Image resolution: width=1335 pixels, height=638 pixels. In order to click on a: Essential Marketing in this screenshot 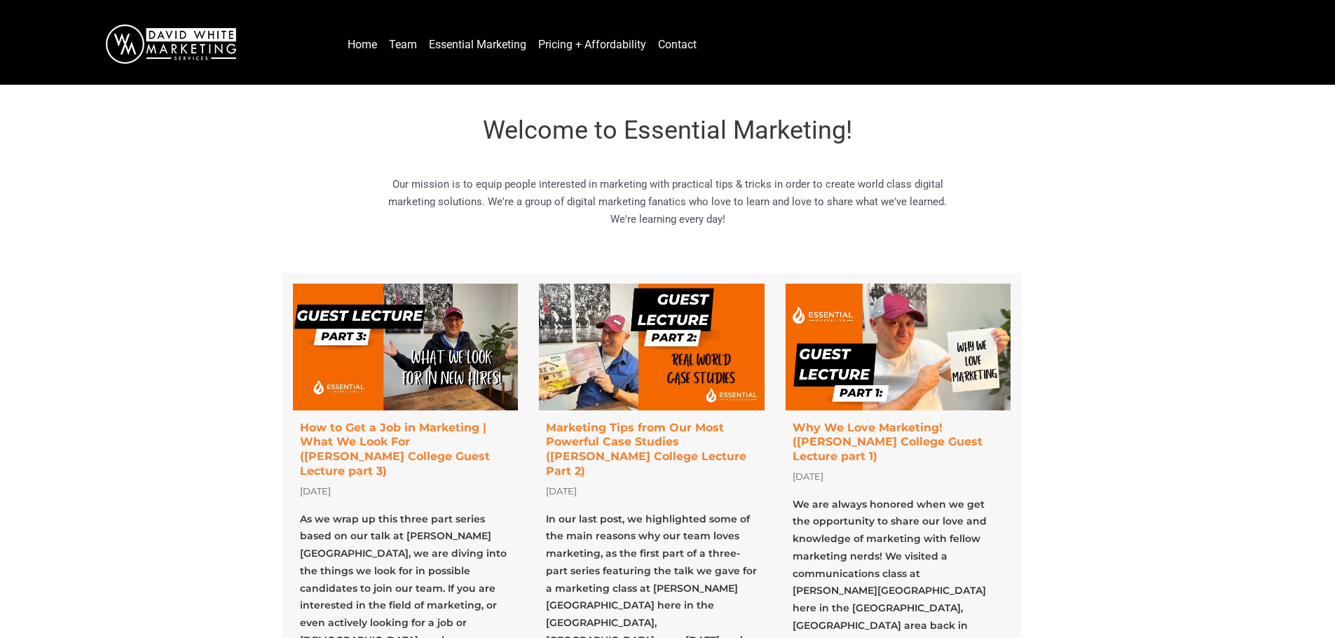, I will do `click(477, 45)`.